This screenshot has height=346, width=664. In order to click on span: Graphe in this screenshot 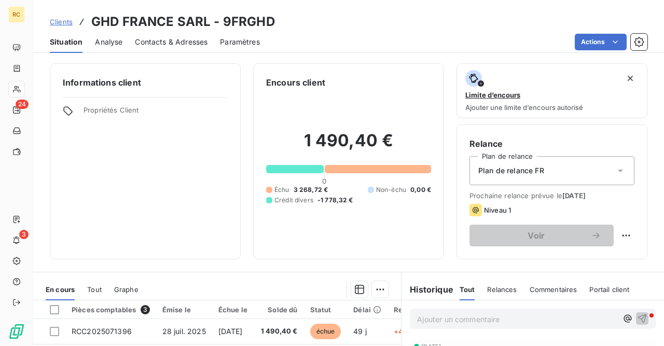, I will do `click(126, 290)`.